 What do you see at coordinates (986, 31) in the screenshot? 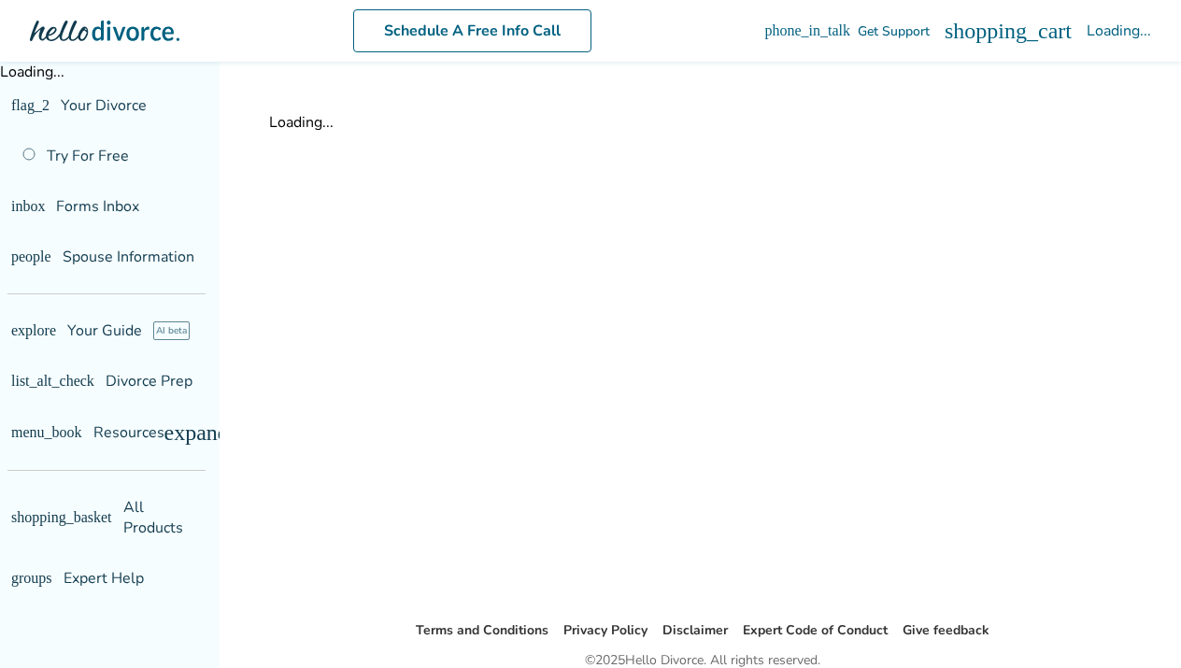
I see `a: phone_in_talkGet Support` at bounding box center [986, 31].